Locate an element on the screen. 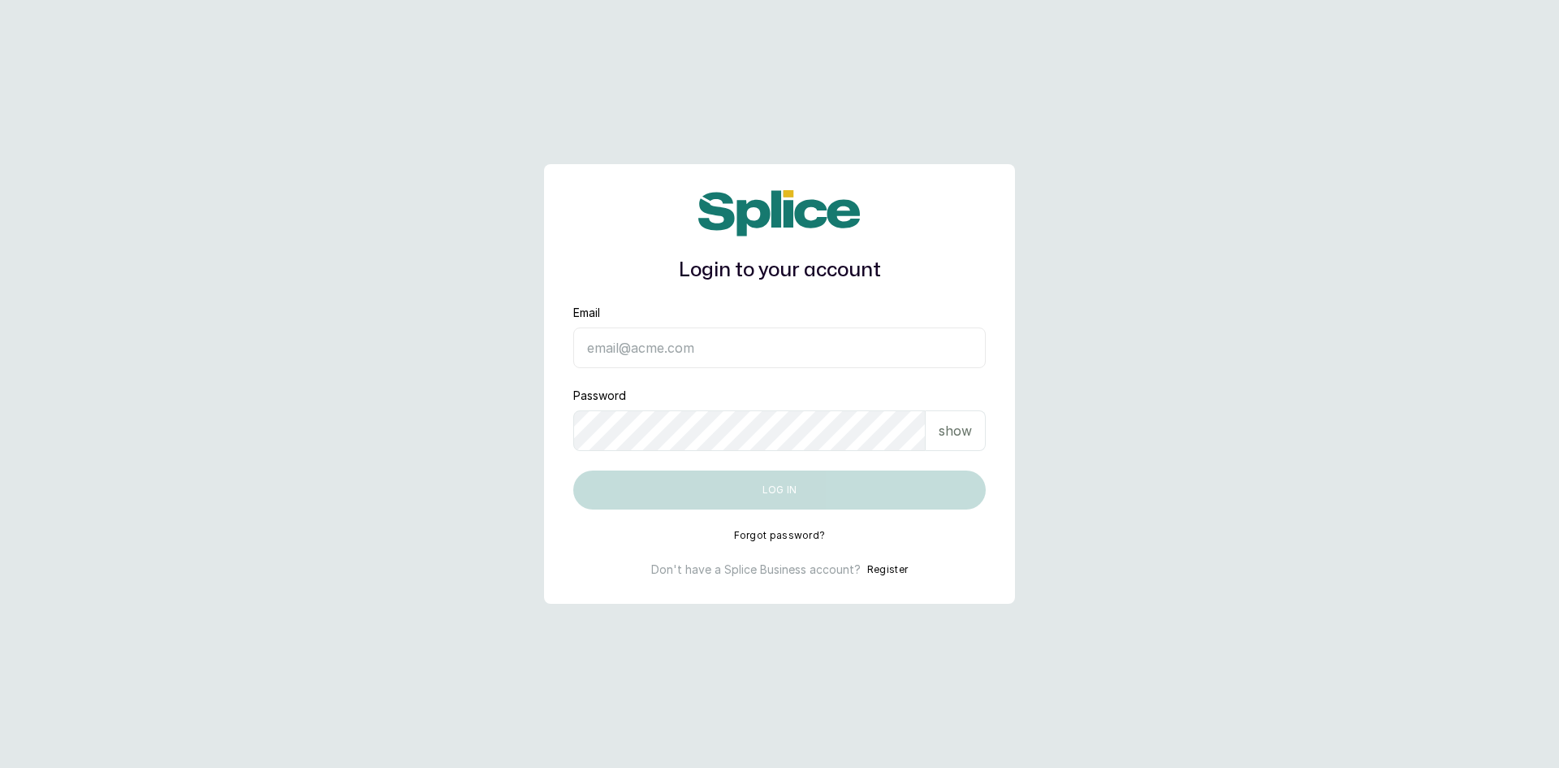 This screenshot has height=768, width=1559. p: Don't have a Splice Business account? is located at coordinates (756, 569).